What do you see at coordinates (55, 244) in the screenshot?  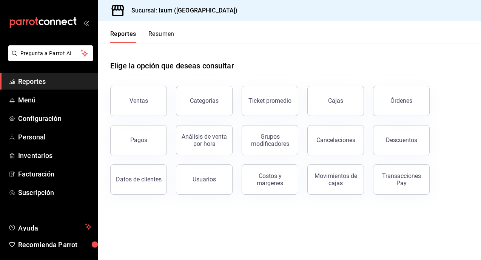 I see `span: Recomienda Parrot` at bounding box center [55, 244].